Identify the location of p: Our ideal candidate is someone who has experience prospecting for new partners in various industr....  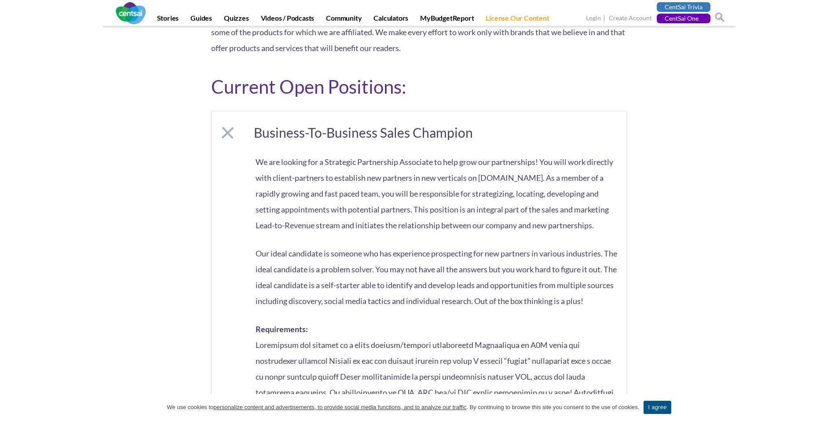
(437, 277).